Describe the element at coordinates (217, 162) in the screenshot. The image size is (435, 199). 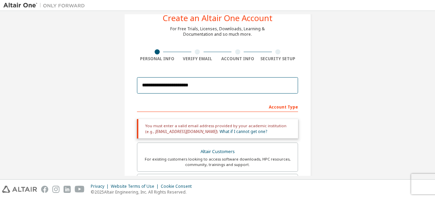
I see `div: For existing customers looking to access software downloads, HPC resources, community, trainings ...` at that location.